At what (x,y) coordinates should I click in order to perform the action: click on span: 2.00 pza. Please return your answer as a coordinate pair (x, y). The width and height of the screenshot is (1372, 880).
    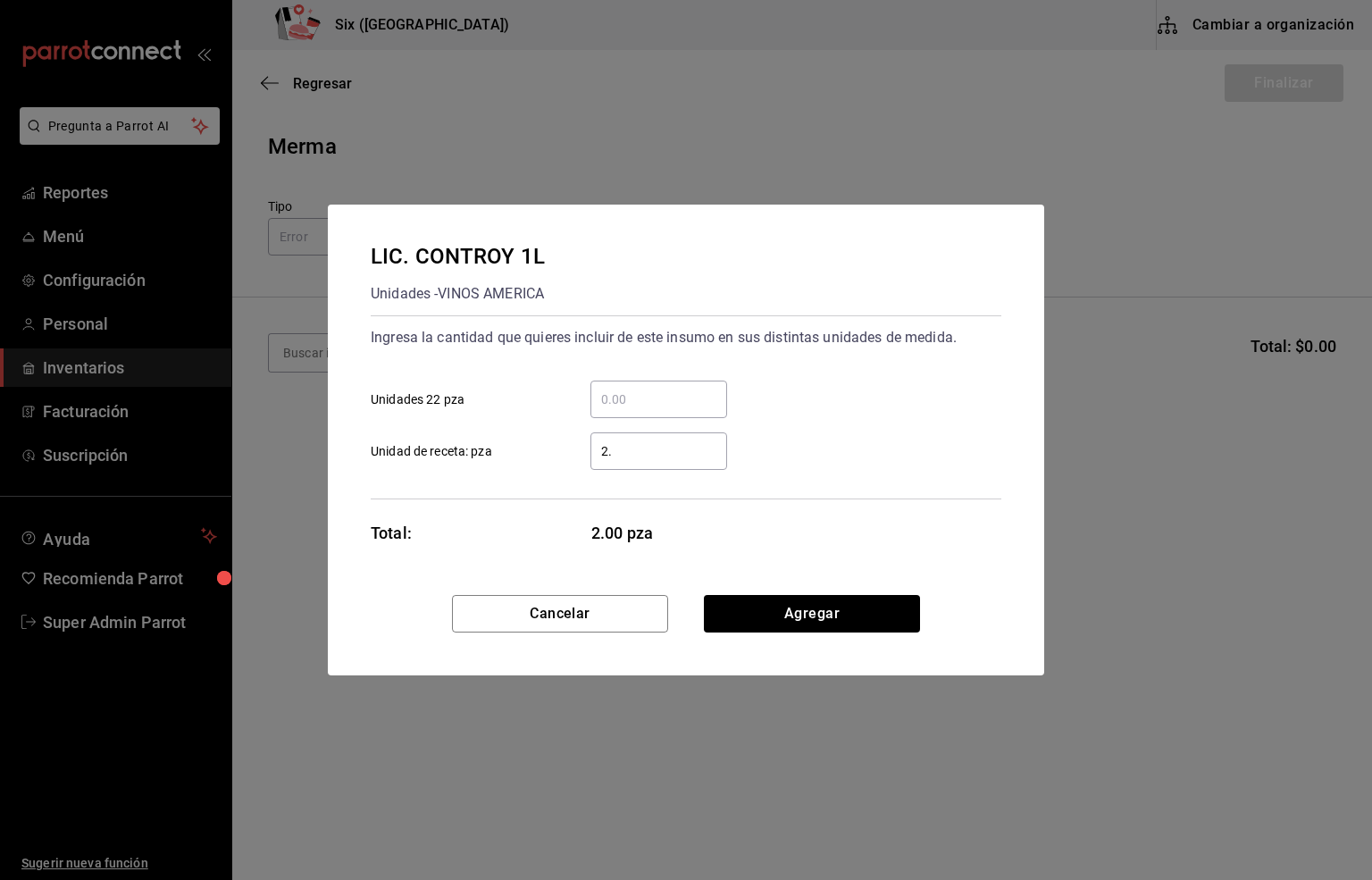
    Looking at the image, I should click on (659, 533).